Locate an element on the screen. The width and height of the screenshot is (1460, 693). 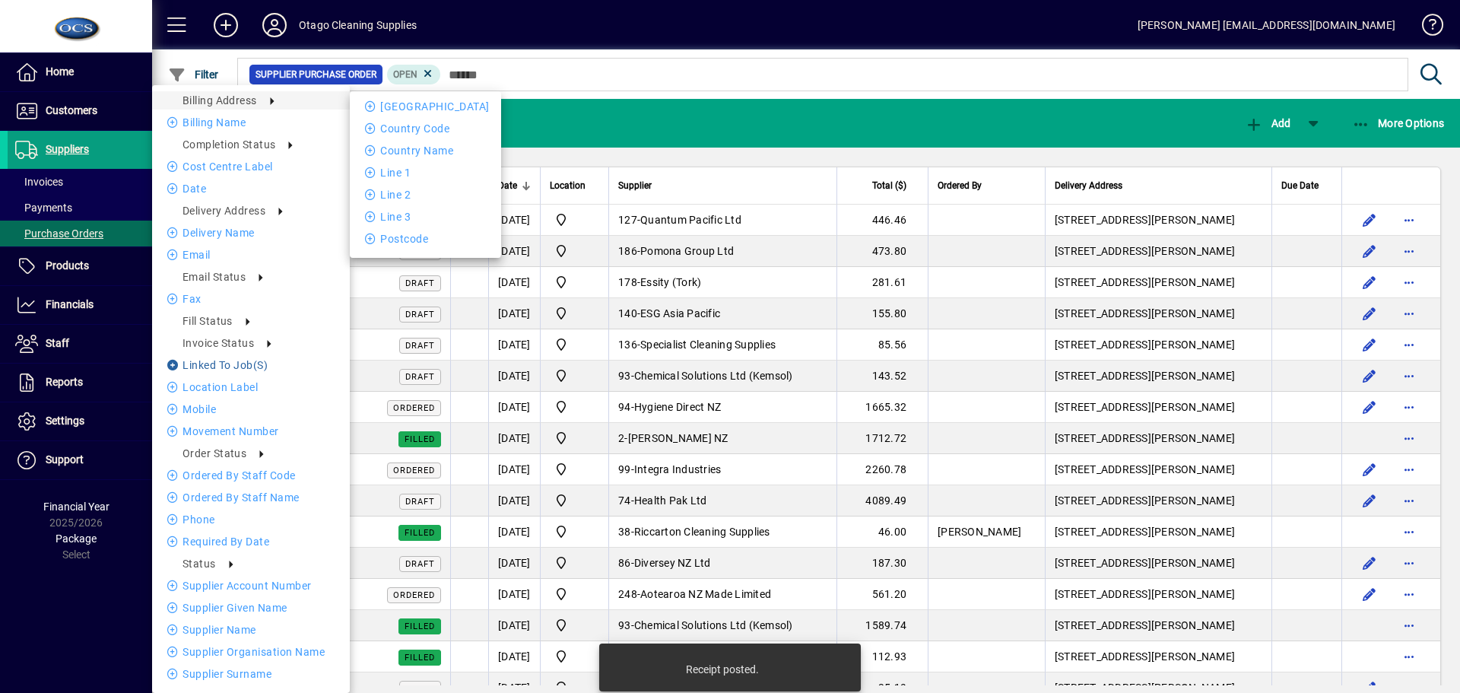
li: Date is located at coordinates (251, 189).